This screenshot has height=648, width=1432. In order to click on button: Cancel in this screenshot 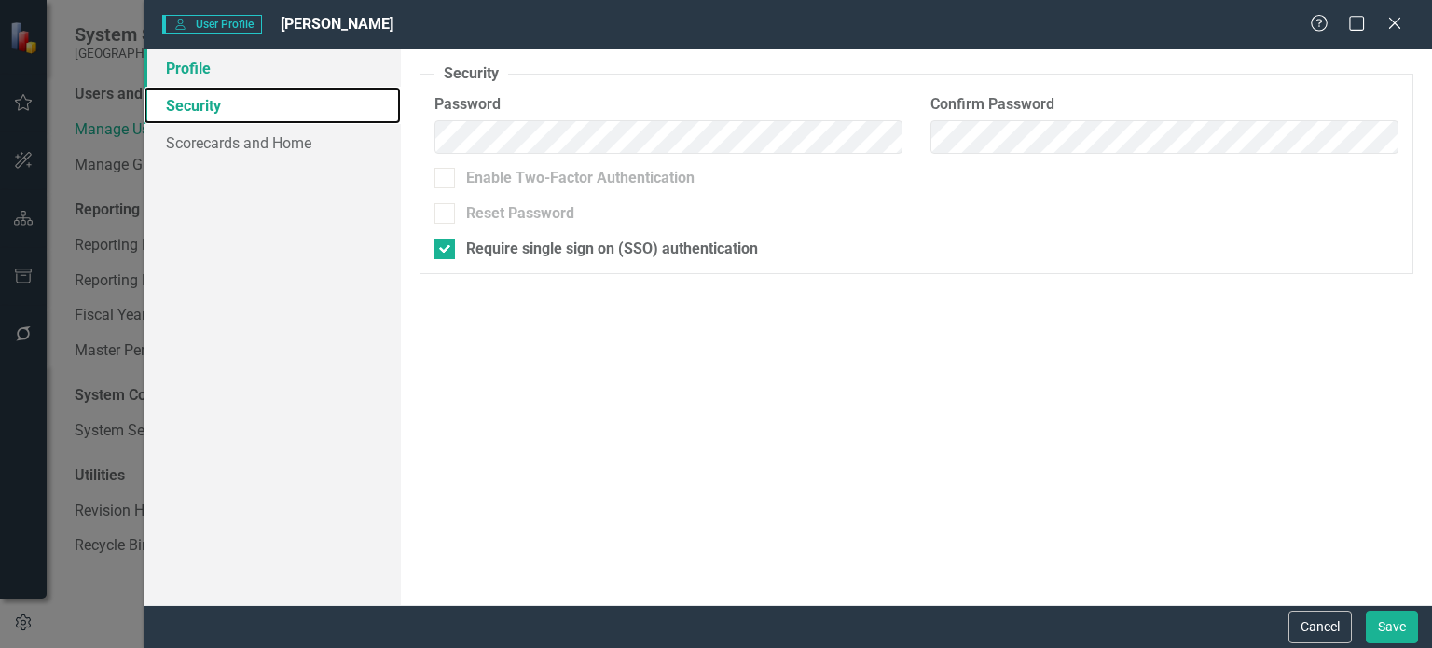, I will do `click(1320, 626)`.